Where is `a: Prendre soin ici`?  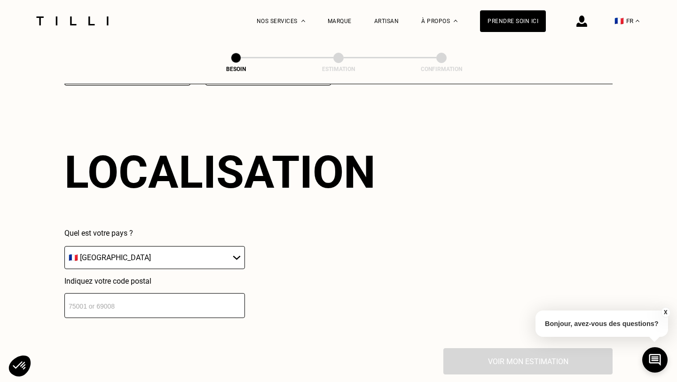 a: Prendre soin ici is located at coordinates (513, 21).